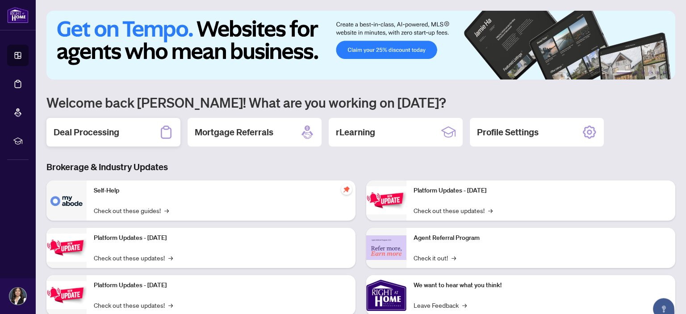 The width and height of the screenshot is (686, 314). I want to click on h2: Profile Settings, so click(507, 132).